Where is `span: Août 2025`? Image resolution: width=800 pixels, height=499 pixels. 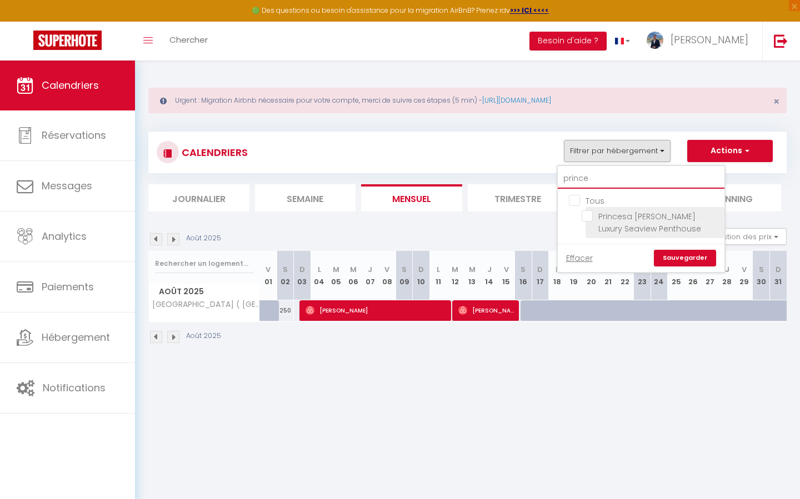
span: Août 2025 is located at coordinates (204, 292).